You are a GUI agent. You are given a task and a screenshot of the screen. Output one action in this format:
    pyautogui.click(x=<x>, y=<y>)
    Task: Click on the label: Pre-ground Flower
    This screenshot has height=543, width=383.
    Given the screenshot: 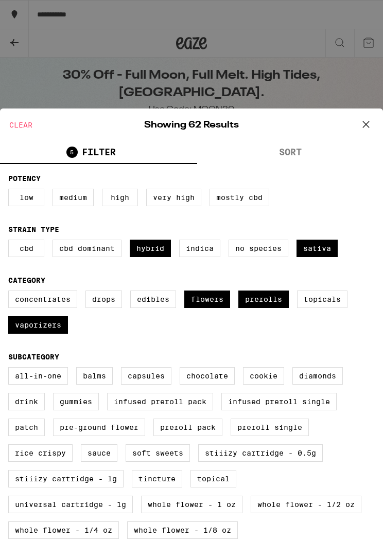 What is the action you would take?
    pyautogui.click(x=99, y=427)
    